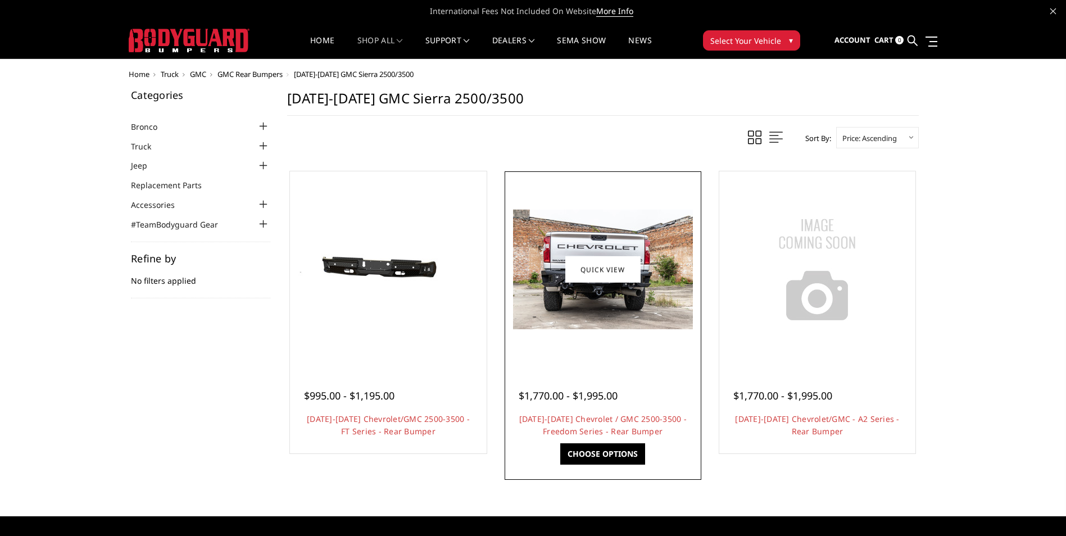  What do you see at coordinates (603, 269) in the screenshot?
I see `img: 2020-2025 Chevrolet / GMC 2500-3500 - Freedom Series - Rear Bumper` at bounding box center [603, 269].